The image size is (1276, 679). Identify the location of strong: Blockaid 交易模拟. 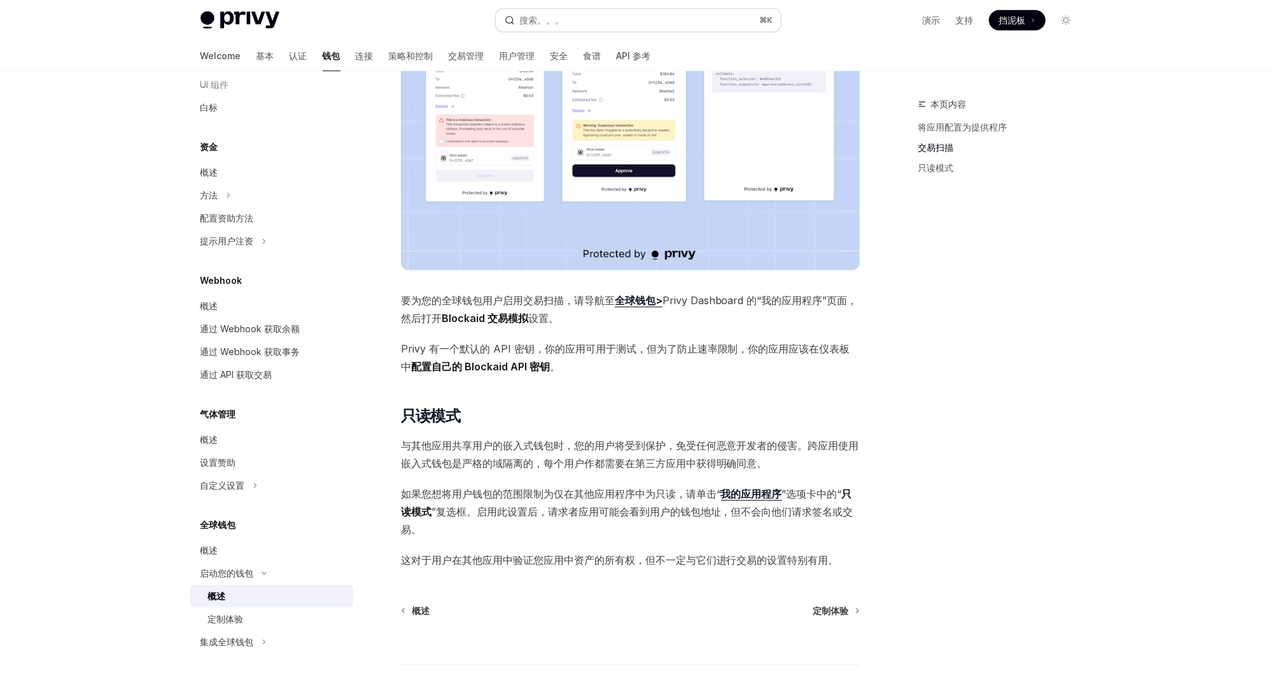
(485, 318).